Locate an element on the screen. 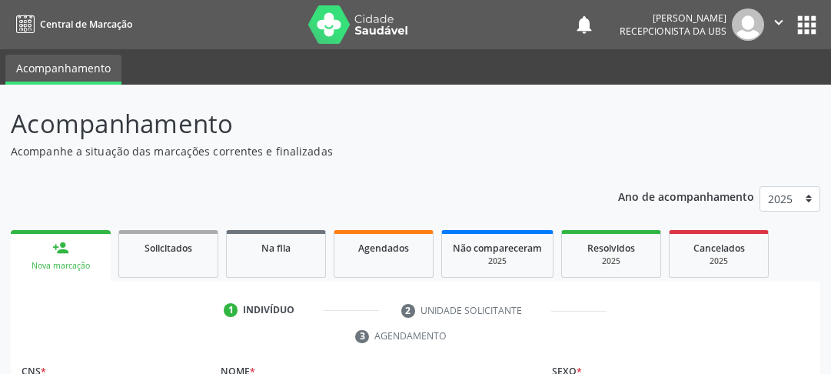  span: Não compareceram is located at coordinates (498, 248).